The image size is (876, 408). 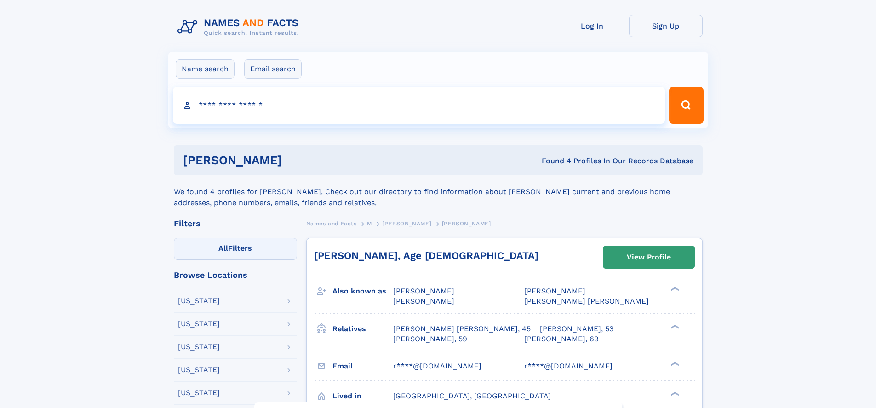 I want to click on h3: Email, so click(x=363, y=366).